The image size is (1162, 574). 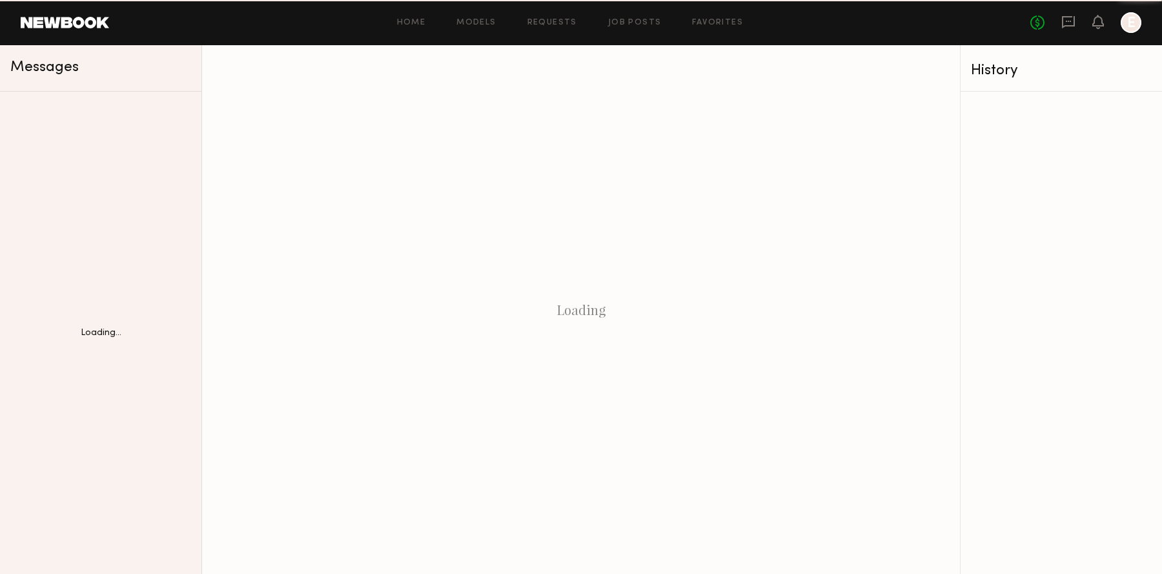 What do you see at coordinates (476, 23) in the screenshot?
I see `a: Models` at bounding box center [476, 23].